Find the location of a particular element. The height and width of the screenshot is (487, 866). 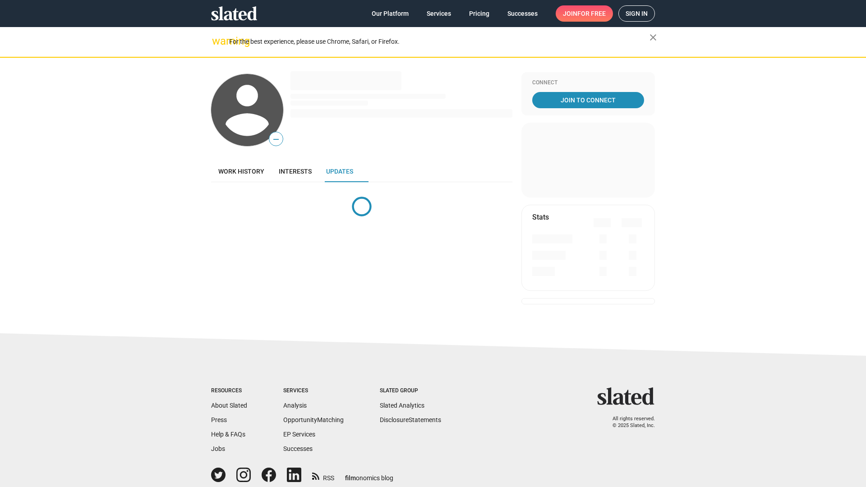

a: Slated Analytics is located at coordinates (402, 406).